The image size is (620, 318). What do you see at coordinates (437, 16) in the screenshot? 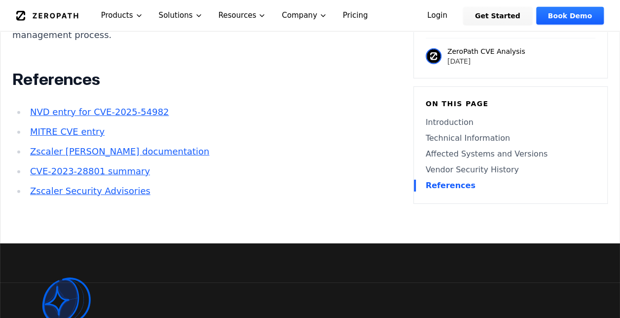
I see `a: Login` at bounding box center [437, 16].